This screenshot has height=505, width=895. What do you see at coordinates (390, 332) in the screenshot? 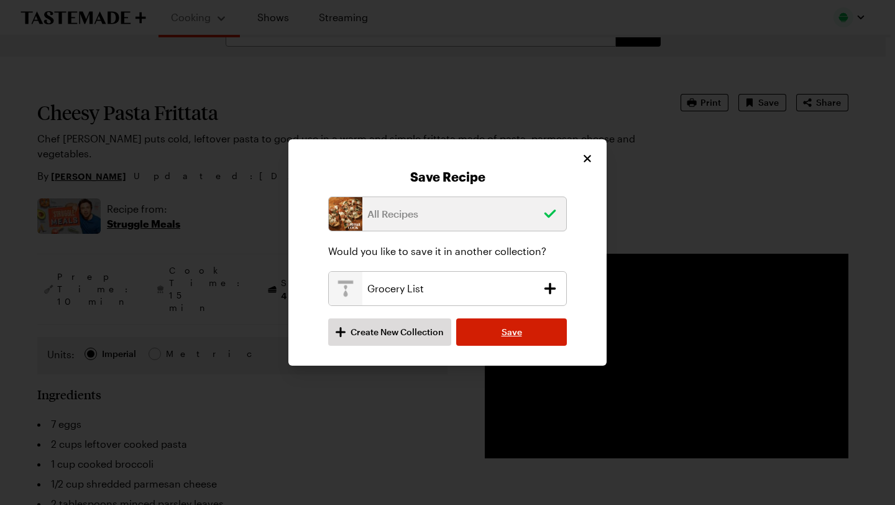
I see `button: Create New Collection` at bounding box center [390, 332].